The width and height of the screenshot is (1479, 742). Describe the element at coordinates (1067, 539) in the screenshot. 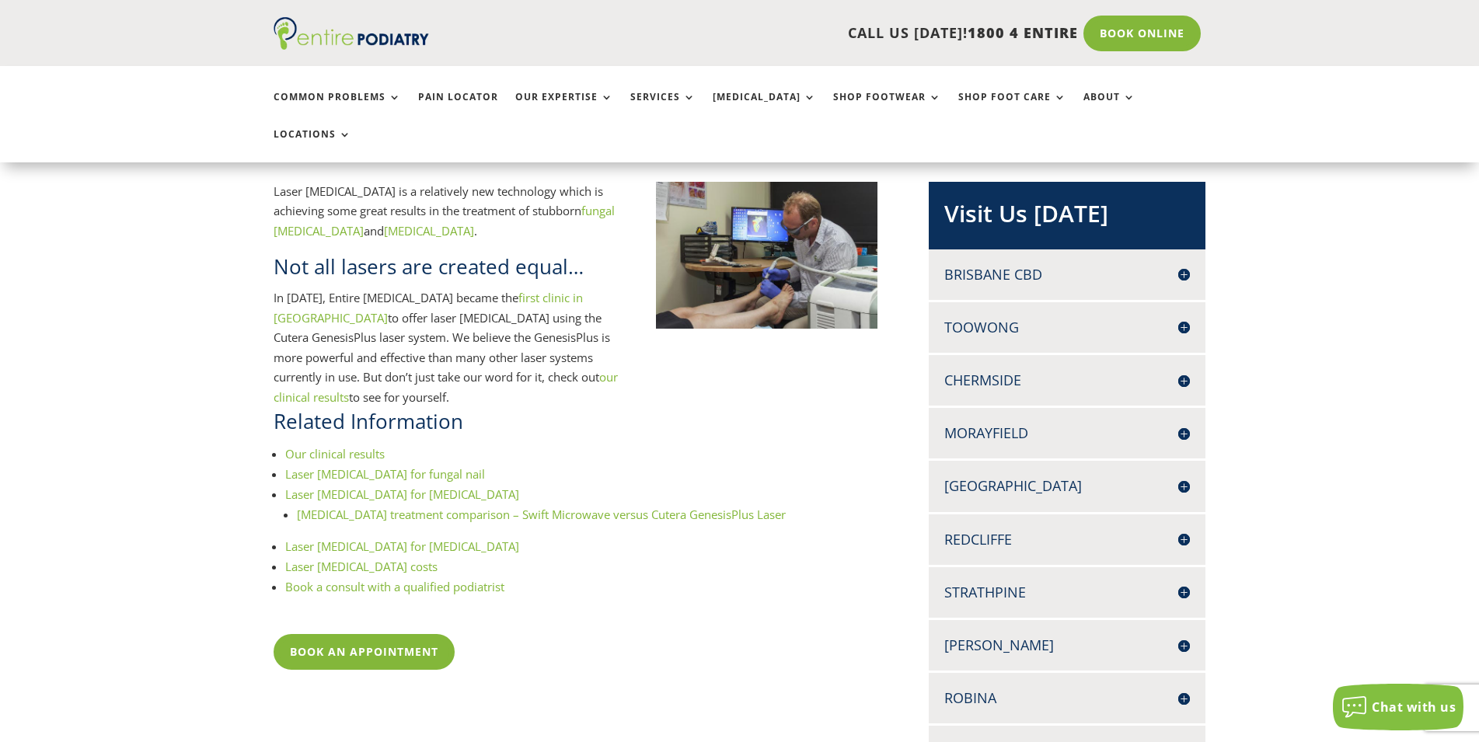

I see `h4: Redcliffe` at that location.